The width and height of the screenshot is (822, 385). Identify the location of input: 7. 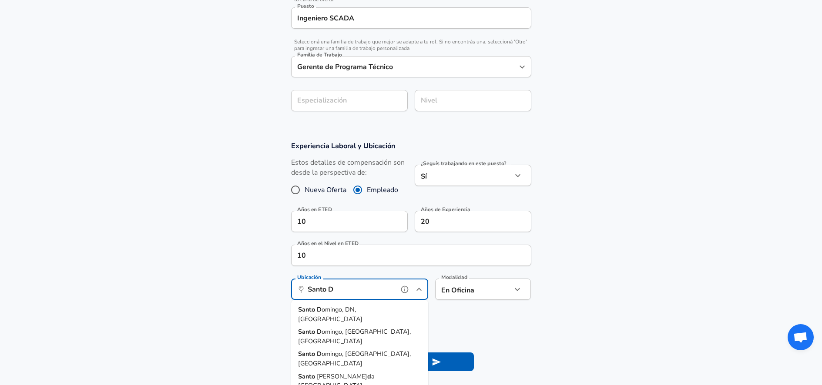
(463, 221).